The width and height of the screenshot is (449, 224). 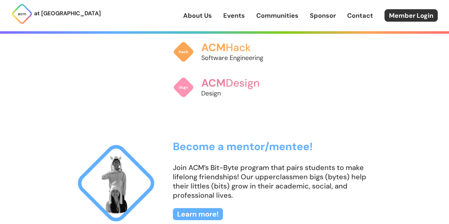 What do you see at coordinates (239, 93) in the screenshot?
I see `p: Design` at bounding box center [239, 93].